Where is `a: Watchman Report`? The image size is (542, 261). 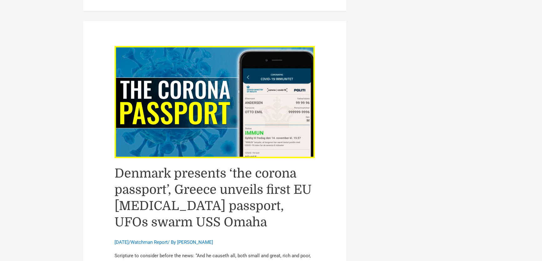
a: Watchman Report is located at coordinates (149, 243).